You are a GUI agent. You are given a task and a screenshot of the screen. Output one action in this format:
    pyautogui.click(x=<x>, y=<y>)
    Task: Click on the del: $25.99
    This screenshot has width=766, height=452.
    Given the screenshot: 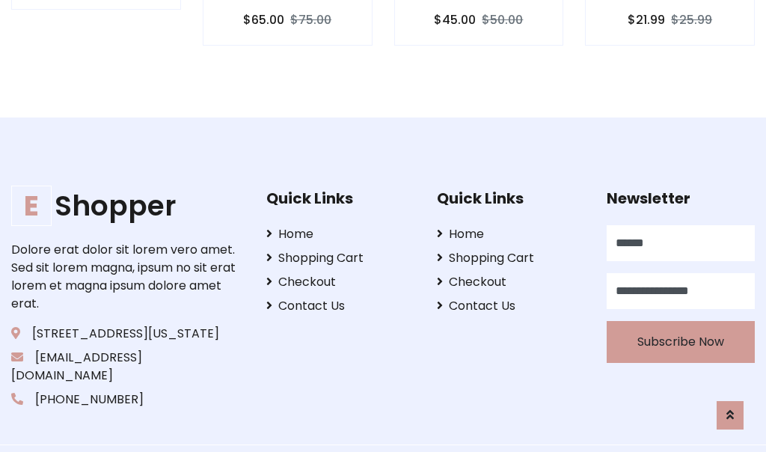 What is the action you would take?
    pyautogui.click(x=691, y=19)
    